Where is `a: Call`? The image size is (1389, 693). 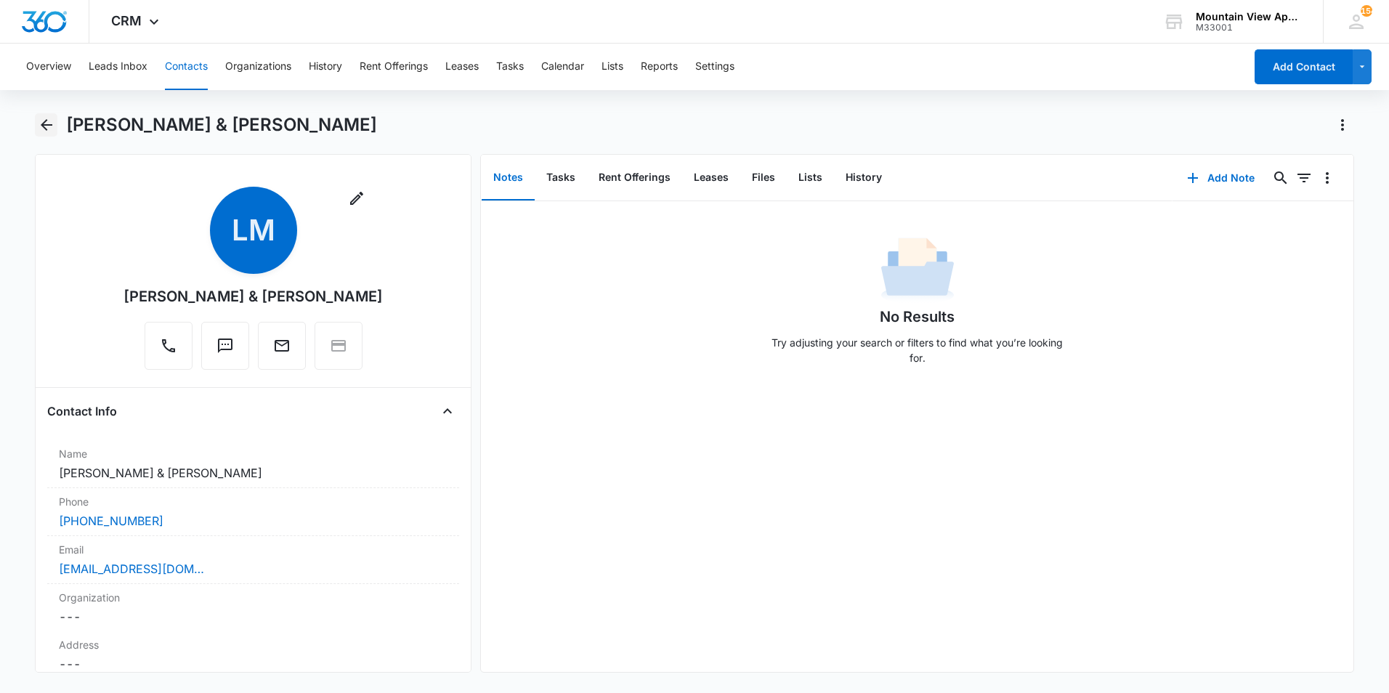 a: Call is located at coordinates (169, 350).